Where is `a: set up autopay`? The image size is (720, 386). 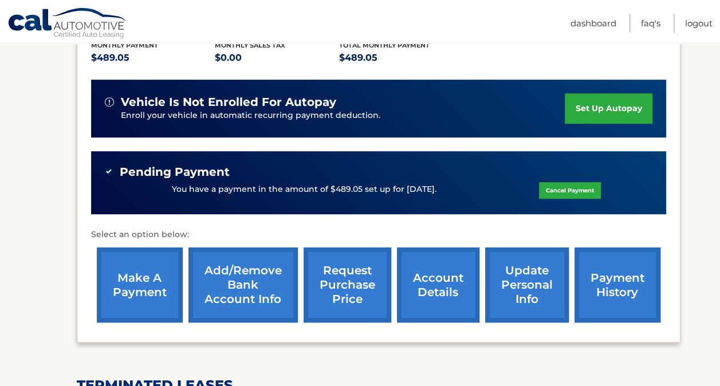
a: set up autopay is located at coordinates (609, 108).